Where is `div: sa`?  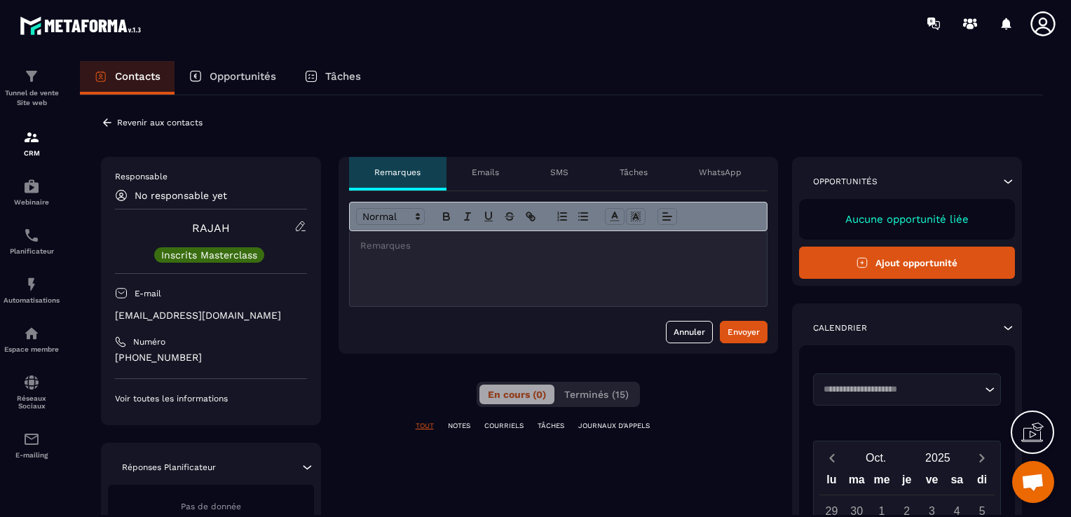
div: sa is located at coordinates (957, 482).